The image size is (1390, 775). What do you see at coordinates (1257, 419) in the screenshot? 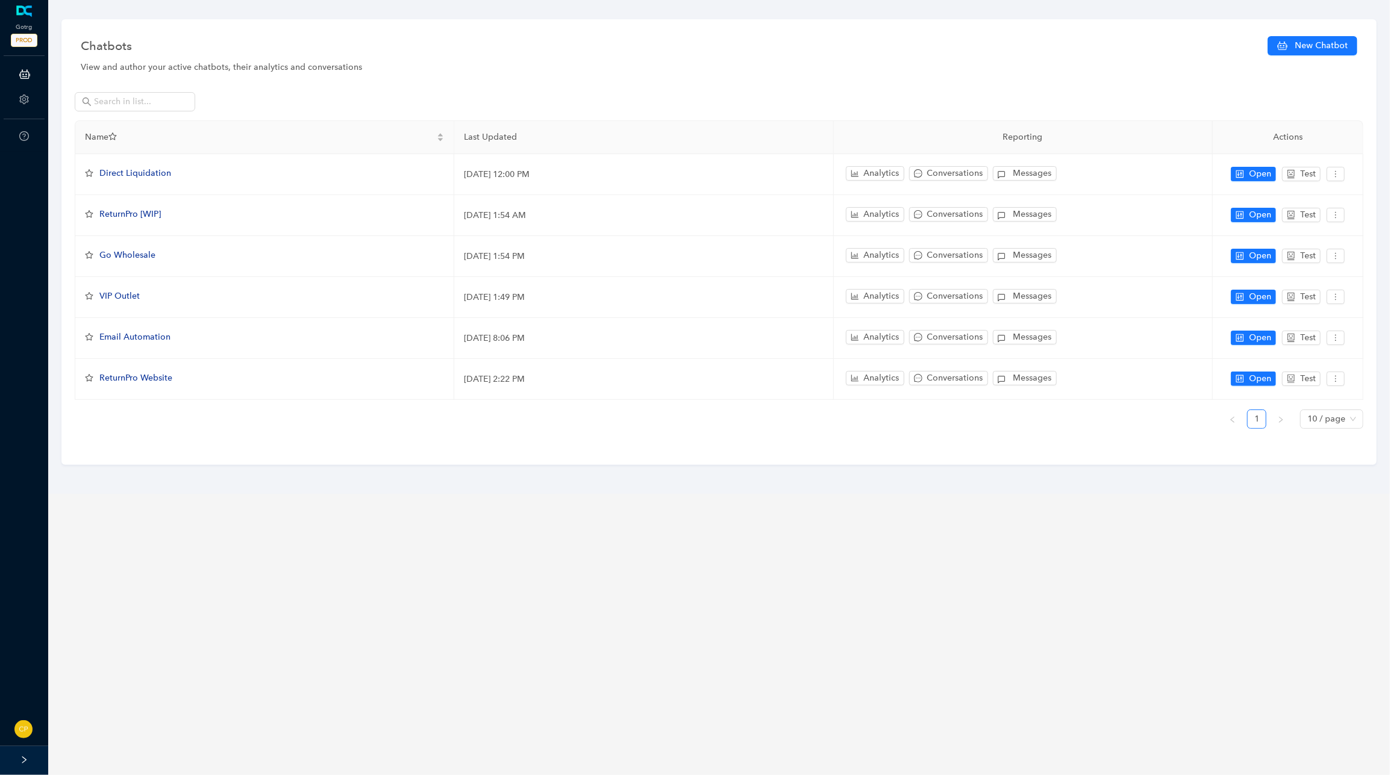
I see `li: 1` at bounding box center [1257, 419].